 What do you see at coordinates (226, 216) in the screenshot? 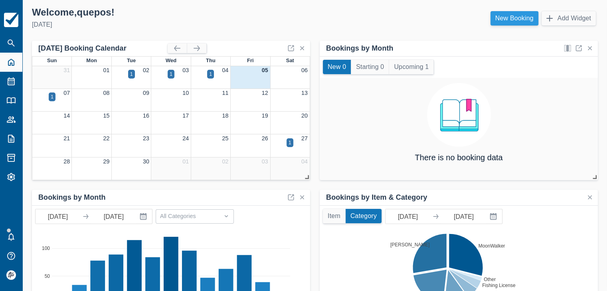
I see `span: Dropdown icon` at bounding box center [226, 216].